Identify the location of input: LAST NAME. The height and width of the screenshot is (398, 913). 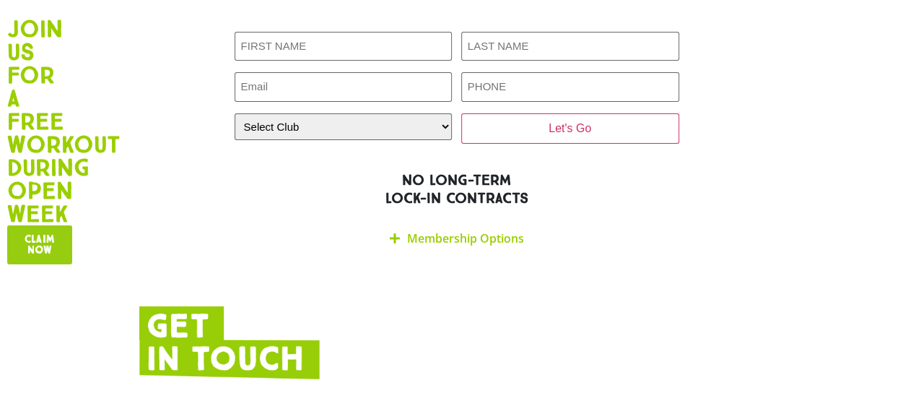
(570, 46).